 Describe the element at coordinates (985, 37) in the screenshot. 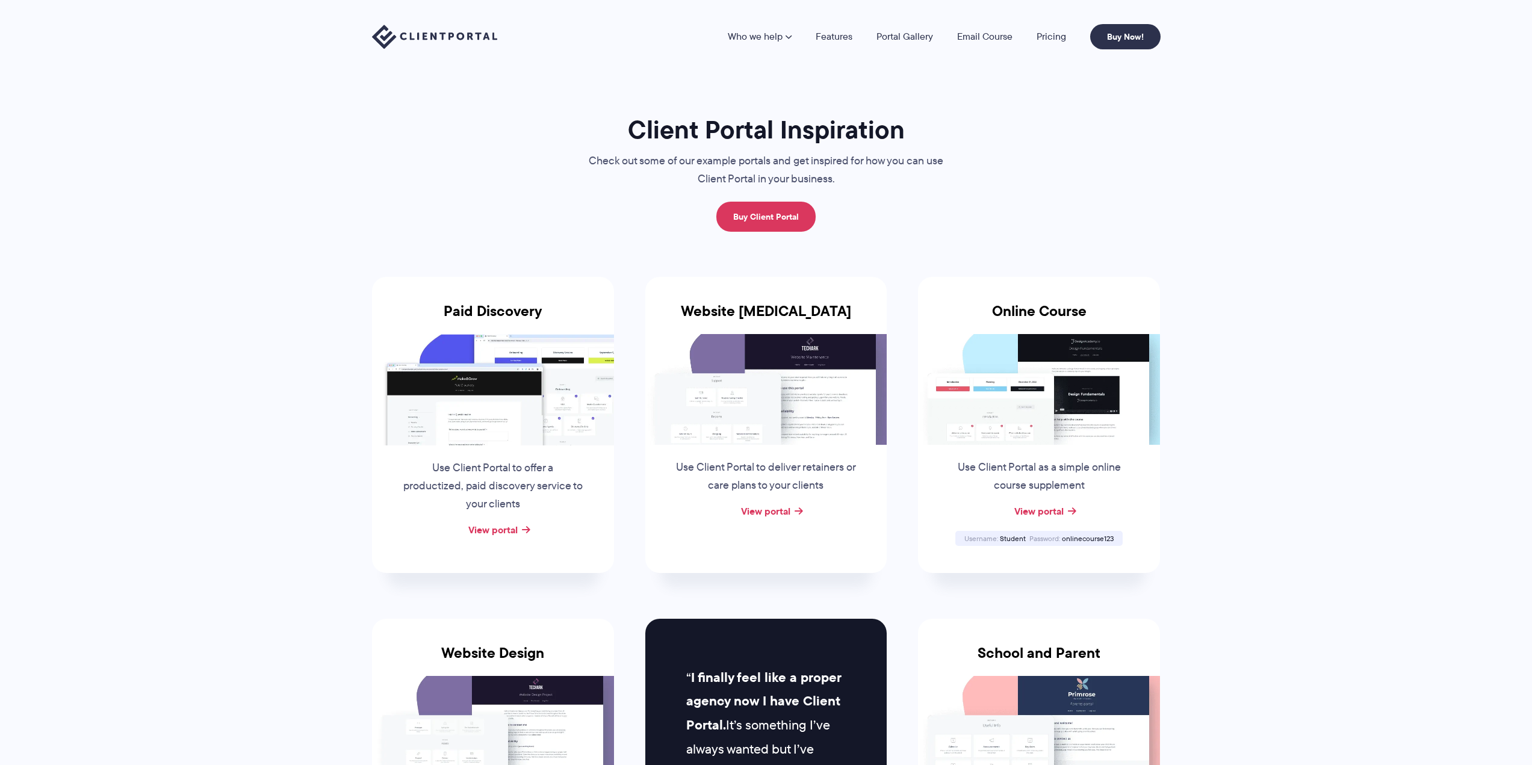

I see `a: Email Course` at that location.